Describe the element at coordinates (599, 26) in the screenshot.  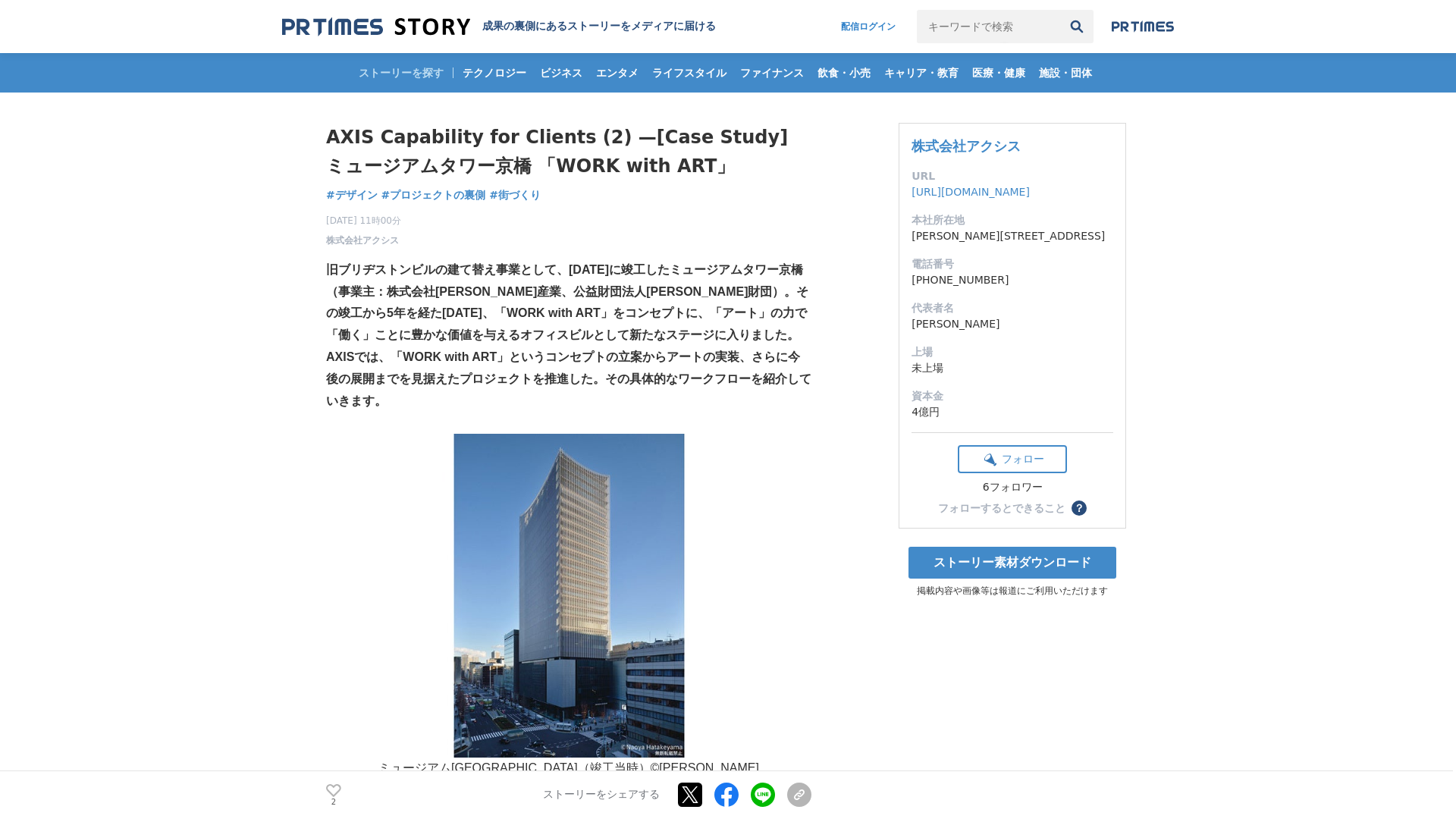
I see `h2: 成果の裏側にあるストーリーをメディアに届ける` at that location.